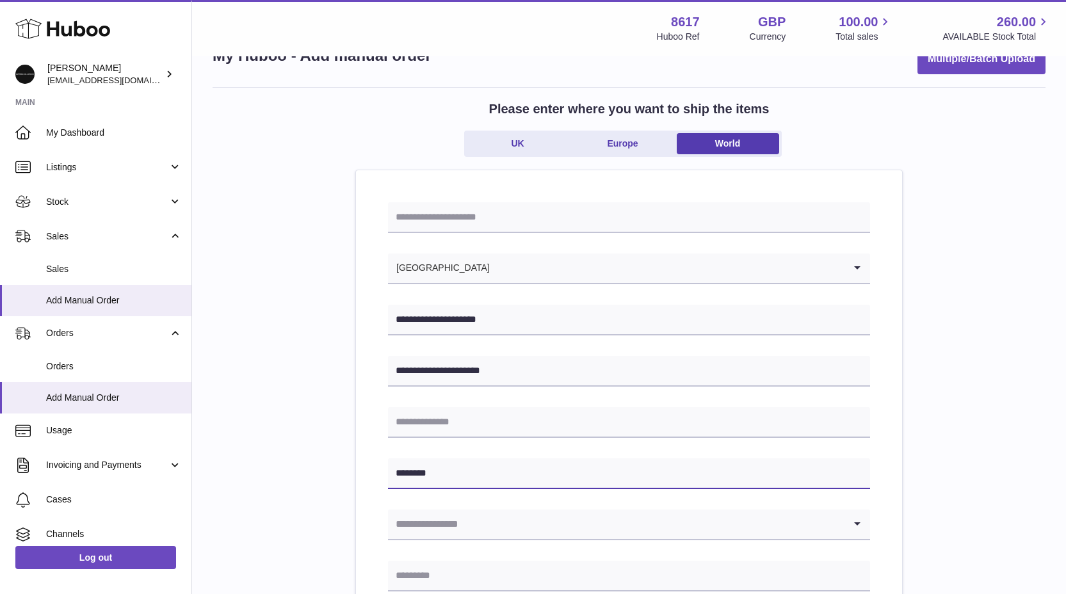 This screenshot has height=594, width=1066. Describe the element at coordinates (114, 430) in the screenshot. I see `span: Usage` at that location.